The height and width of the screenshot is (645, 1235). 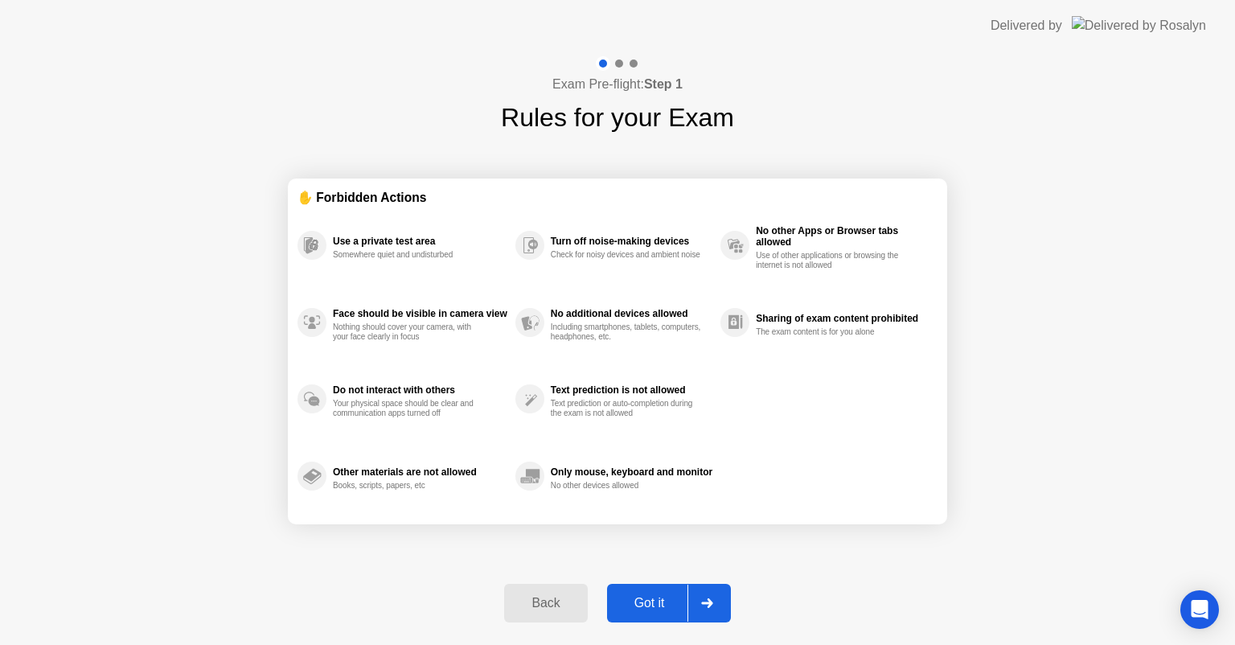 What do you see at coordinates (409, 486) in the screenshot?
I see `div: Books, scripts, papers, etc` at bounding box center [409, 486].